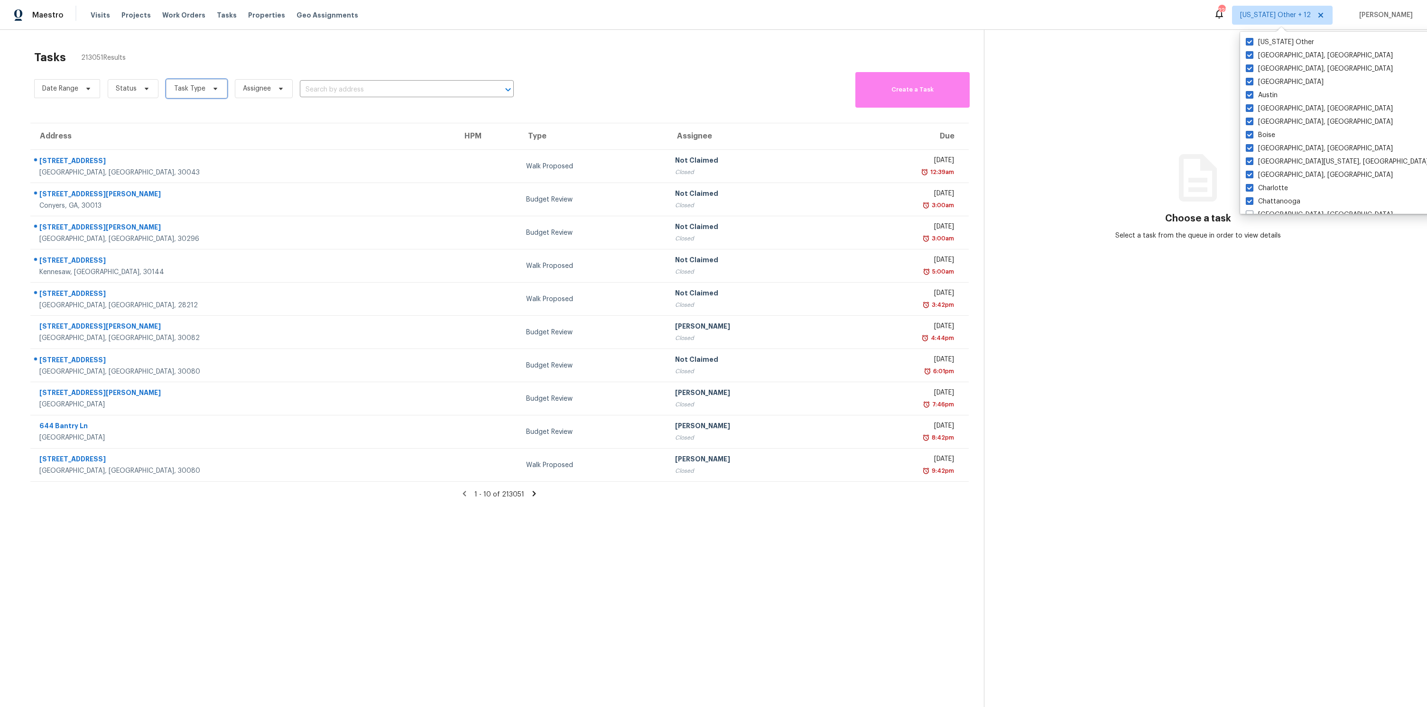 Image resolution: width=1427 pixels, height=707 pixels. What do you see at coordinates (103, 58) in the screenshot?
I see `span: 213051 Results` at bounding box center [103, 58].